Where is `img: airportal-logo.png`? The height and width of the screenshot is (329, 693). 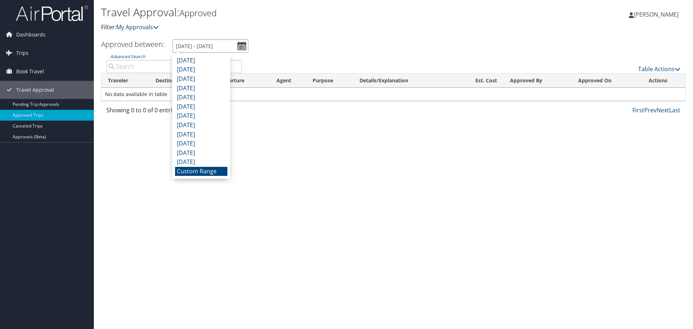 img: airportal-logo.png is located at coordinates (52, 13).